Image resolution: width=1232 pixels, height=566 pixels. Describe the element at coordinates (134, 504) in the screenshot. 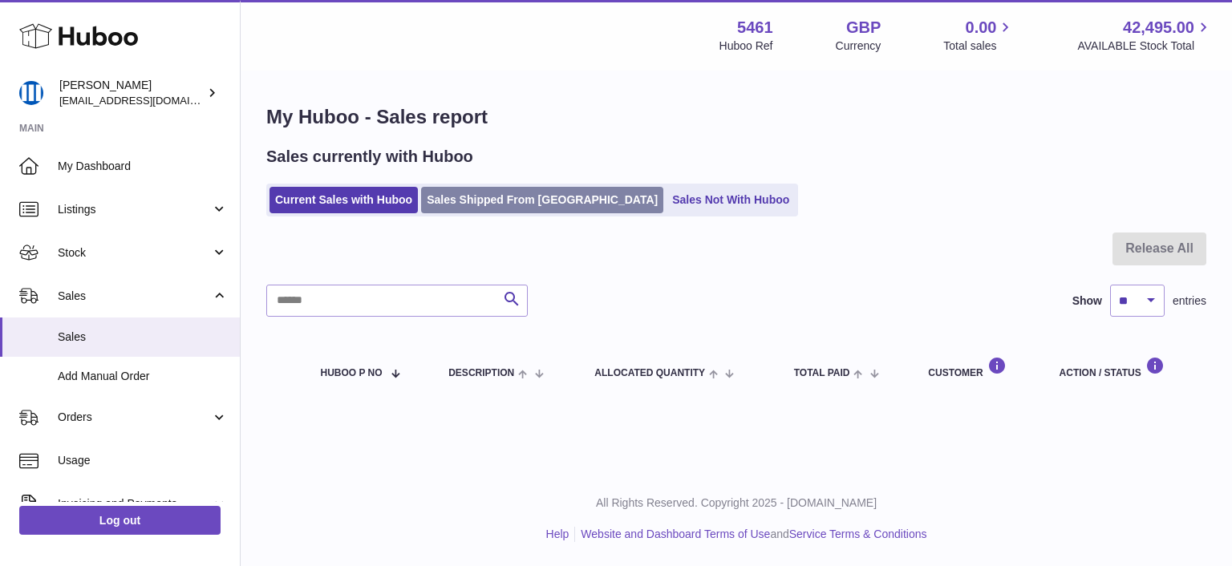

I see `span: Invoicing and Payments` at that location.